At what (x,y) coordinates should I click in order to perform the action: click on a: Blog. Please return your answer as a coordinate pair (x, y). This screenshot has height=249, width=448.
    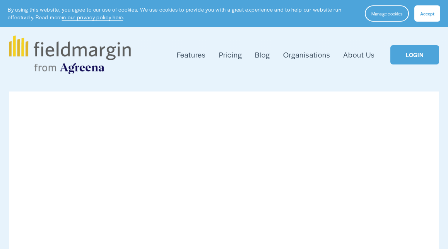
    Looking at the image, I should click on (262, 55).